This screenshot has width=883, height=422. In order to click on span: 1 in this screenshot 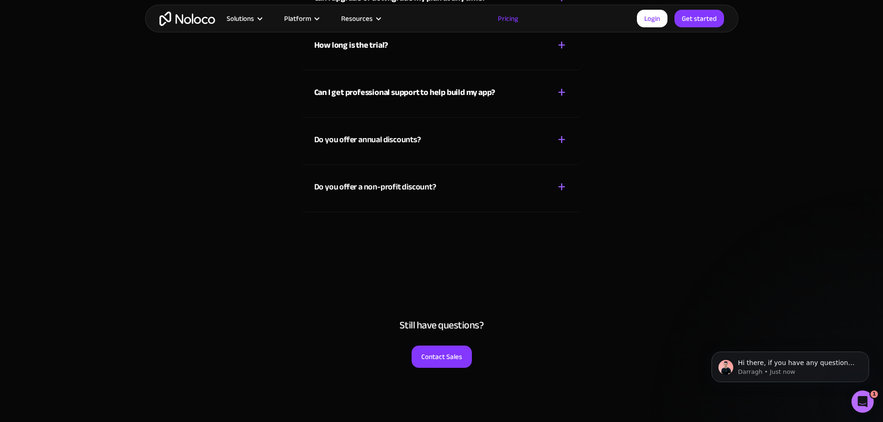, I will do `click(875, 395)`.